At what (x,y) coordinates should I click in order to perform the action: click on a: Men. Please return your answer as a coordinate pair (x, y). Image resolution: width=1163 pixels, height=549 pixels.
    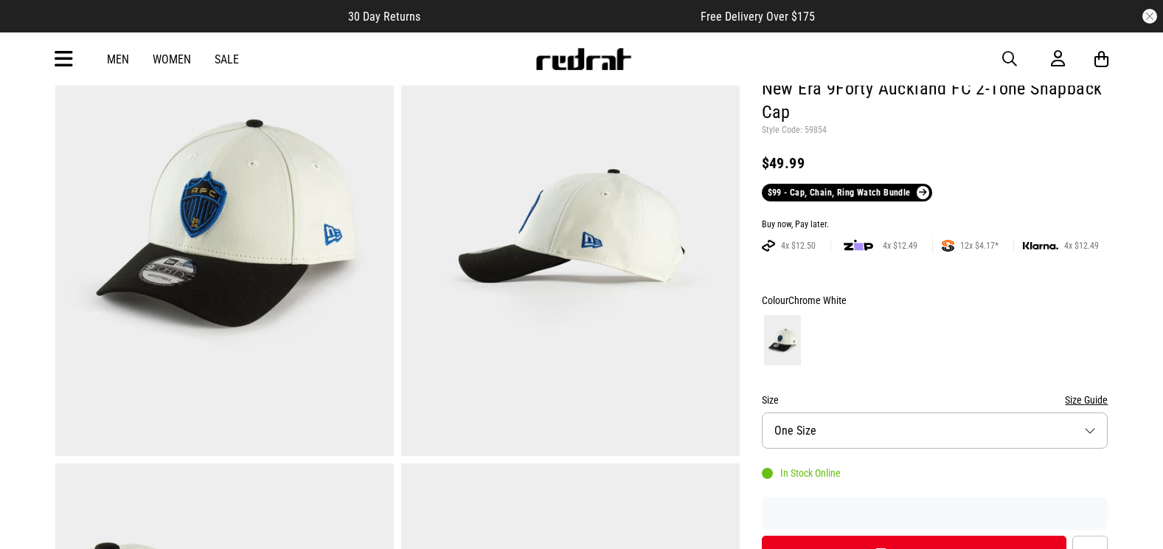
    Looking at the image, I should click on (118, 59).